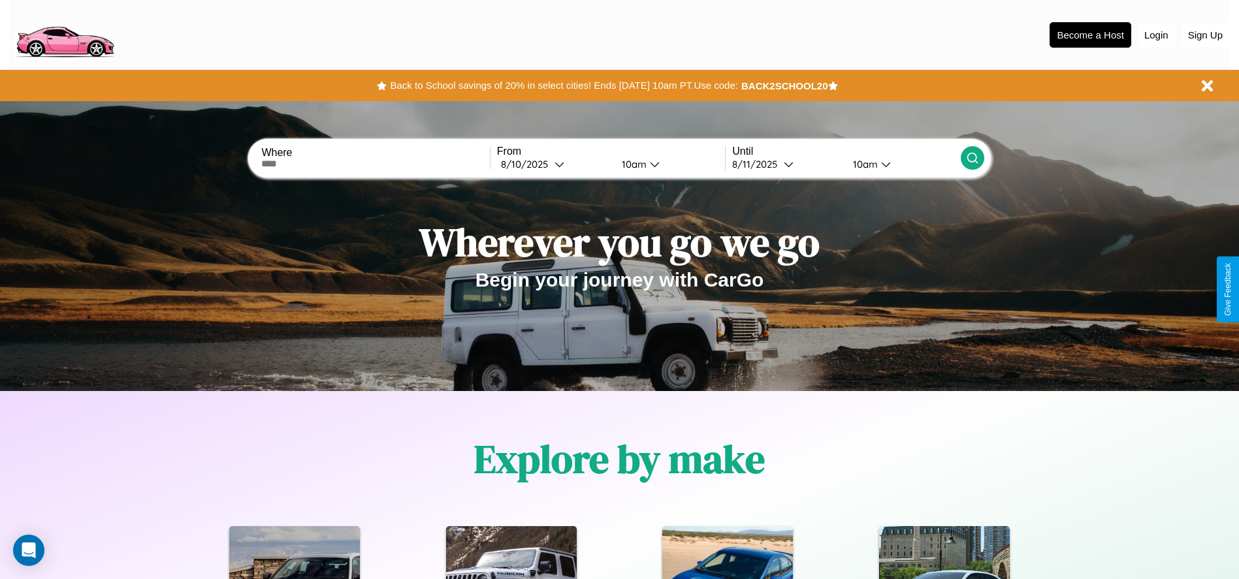 The width and height of the screenshot is (1239, 579). I want to click on div: 8 / 11 / 2025, so click(758, 164).